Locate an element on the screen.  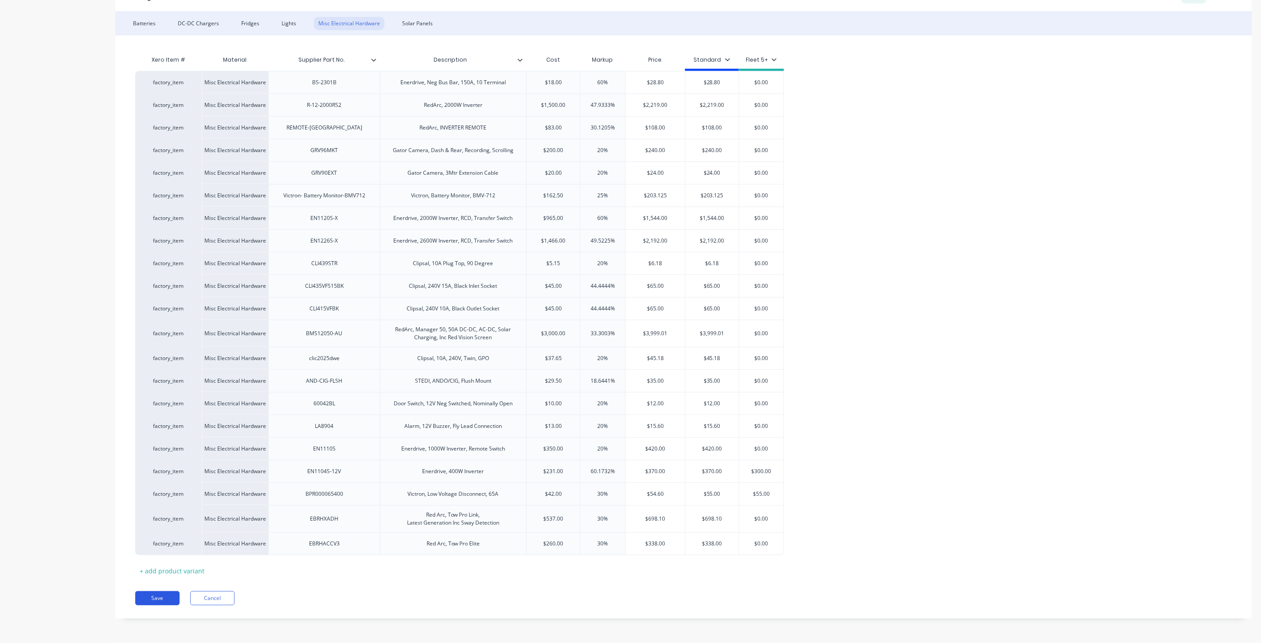
div: factory_itemMisc Electrical HardwareEN1120S-XEnerdrive, 2000W Inverter, RCD, Transfer Switch$965.... is located at coordinates (459, 218).